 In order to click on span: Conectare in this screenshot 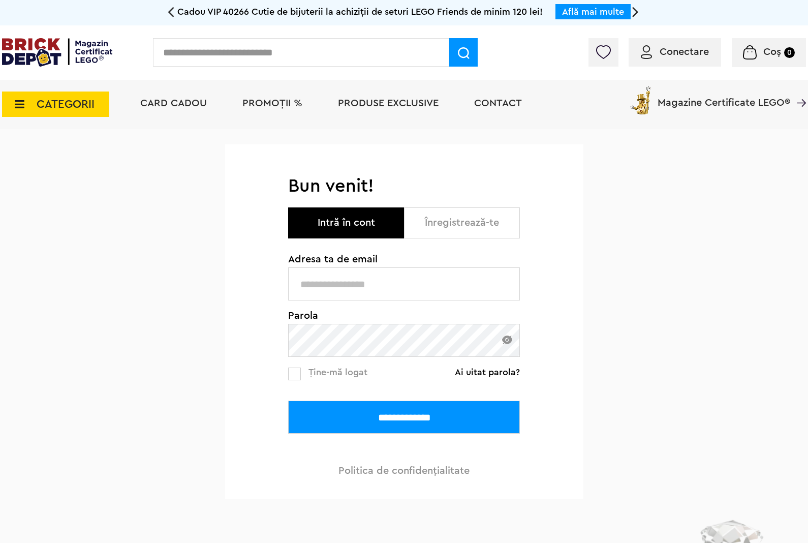, I will do `click(684, 52)`.